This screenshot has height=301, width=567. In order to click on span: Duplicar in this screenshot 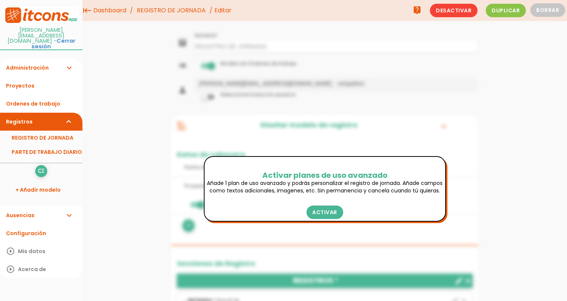, I will do `click(505, 10)`.